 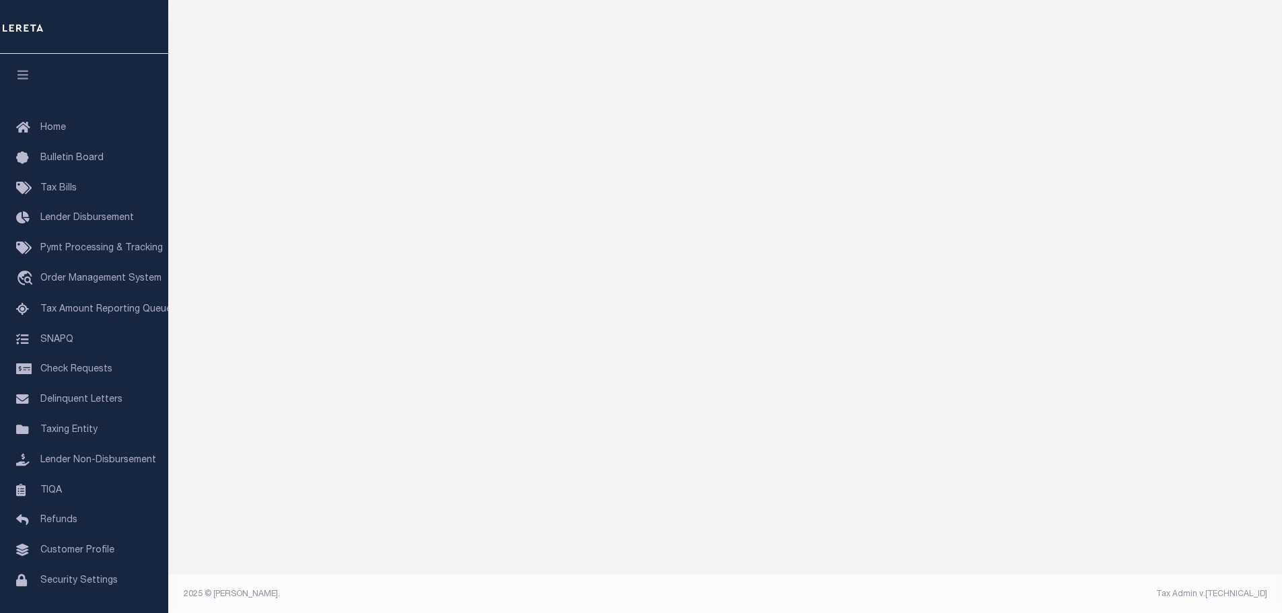 I want to click on span: Lender Disbursement, so click(x=87, y=218).